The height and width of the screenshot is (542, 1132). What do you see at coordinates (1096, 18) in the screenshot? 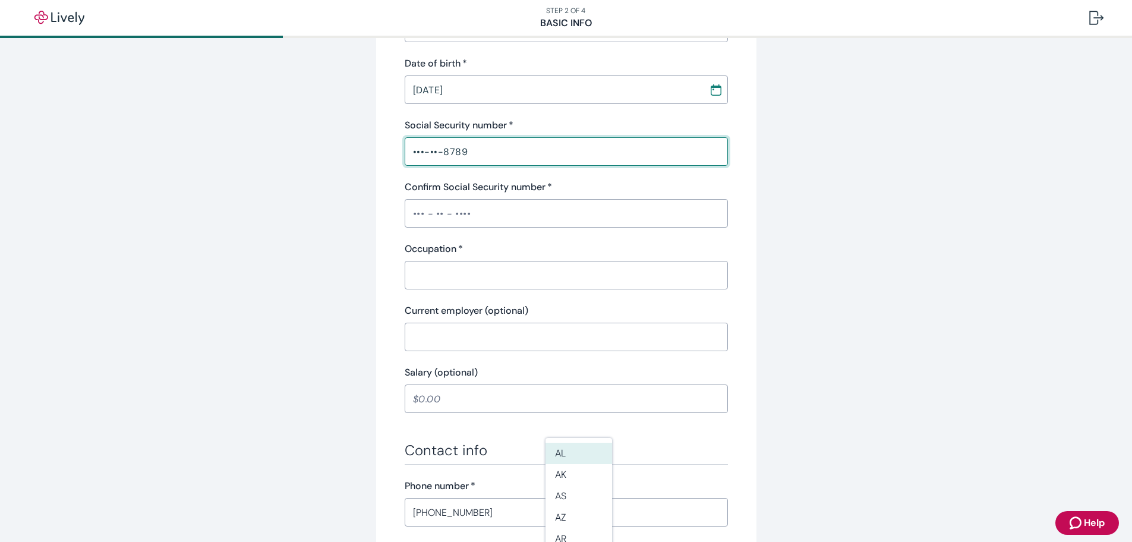
I see `button: Log out` at bounding box center [1096, 18].